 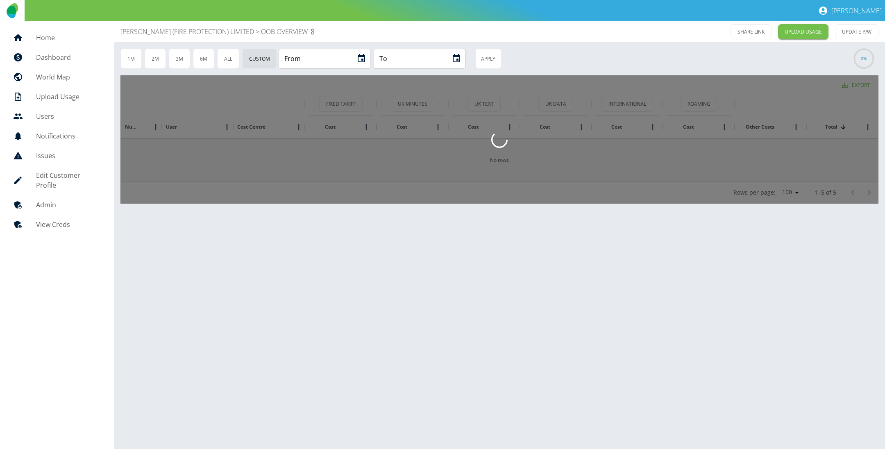 What do you see at coordinates (12, 11) in the screenshot?
I see `img: Logo` at bounding box center [12, 11].